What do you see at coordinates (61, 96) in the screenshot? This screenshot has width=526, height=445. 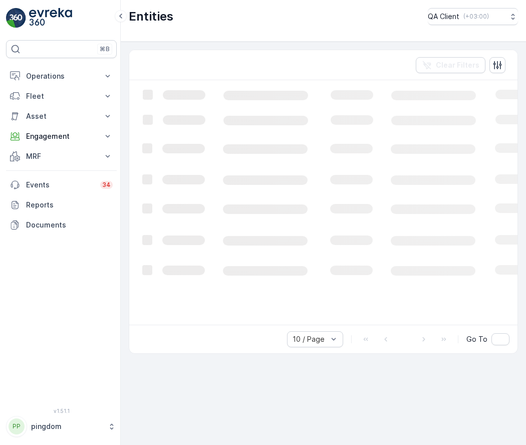 I see `button: Fleet` at bounding box center [61, 96].